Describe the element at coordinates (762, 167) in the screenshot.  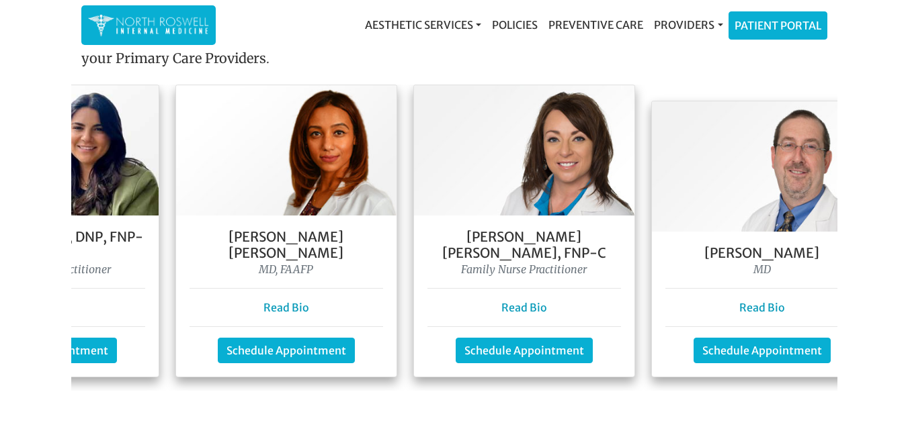
I see `img: Dr. George Kanes` at that location.